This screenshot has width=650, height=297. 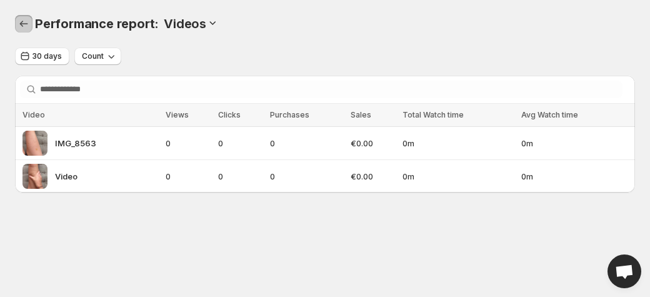 What do you see at coordinates (185, 24) in the screenshot?
I see `h3: Videos` at bounding box center [185, 24].